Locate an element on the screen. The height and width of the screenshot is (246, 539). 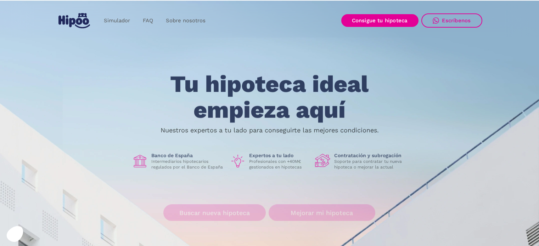
p: Soporte para contratar tu nueva hipoteca o mejorar la actual is located at coordinates (371, 164).